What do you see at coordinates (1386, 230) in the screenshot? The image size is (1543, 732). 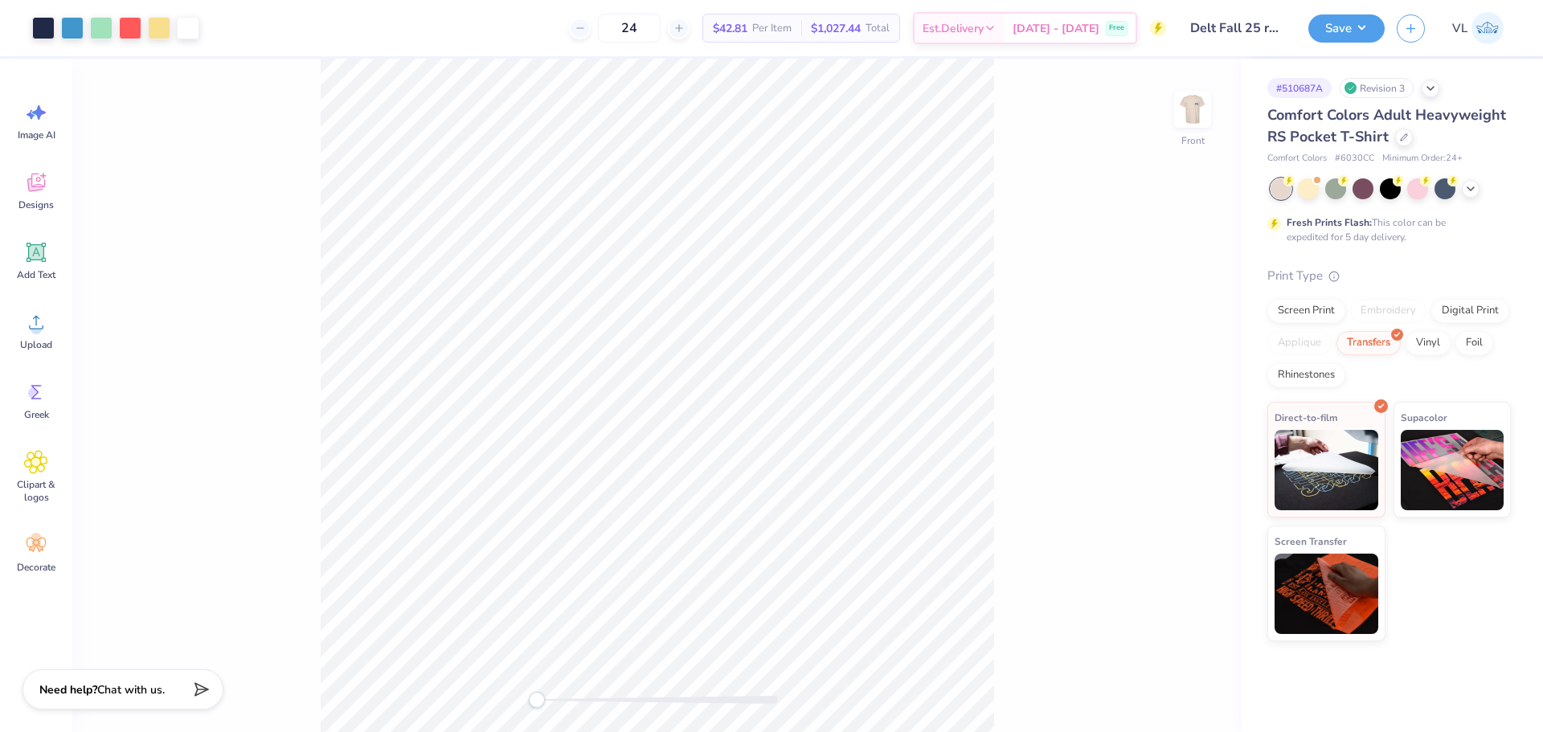 I see `div: This color can be expedited for 5 day delivery.` at bounding box center [1386, 230].